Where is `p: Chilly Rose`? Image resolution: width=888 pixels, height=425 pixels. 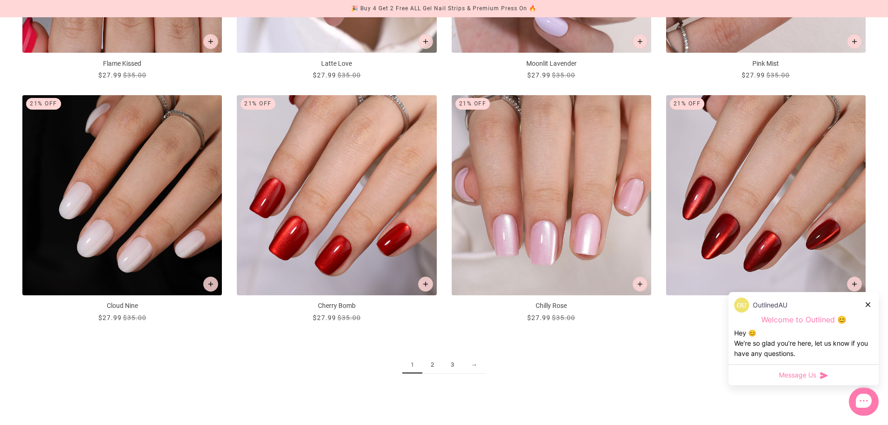 p: Chilly Rose is located at coordinates (551, 305).